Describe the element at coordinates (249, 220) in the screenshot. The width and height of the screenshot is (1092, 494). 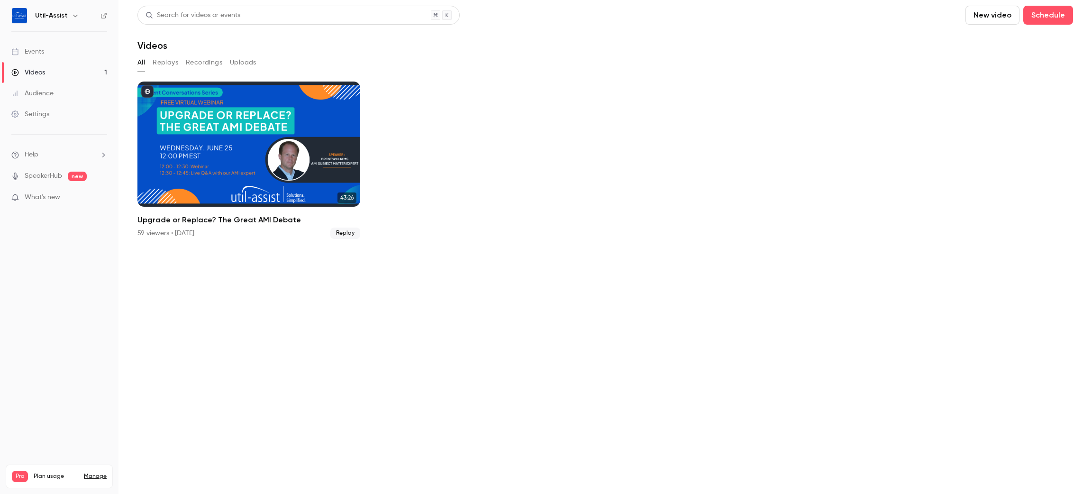
I see `h2: Upgrade or Replace? The Great AMI Debate` at that location.